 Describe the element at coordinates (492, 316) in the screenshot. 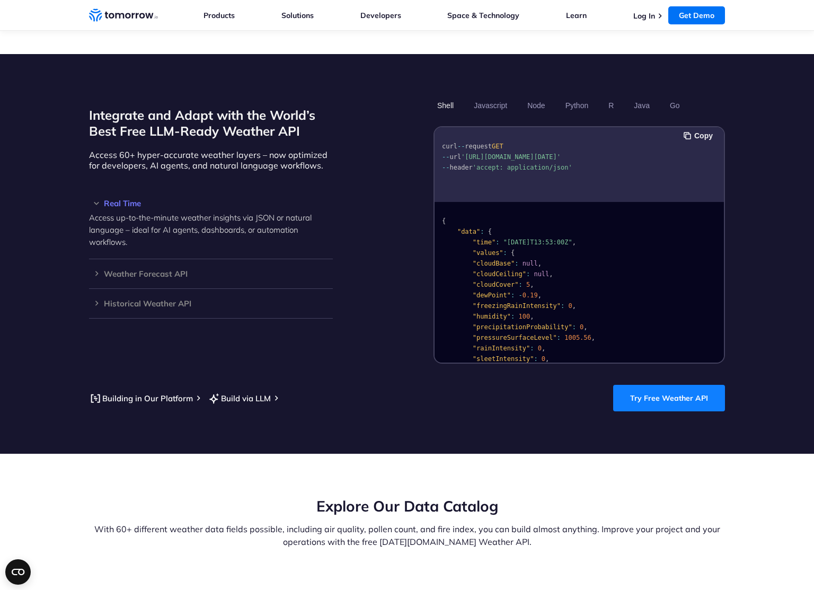

I see `span: "humidity"` at that location.